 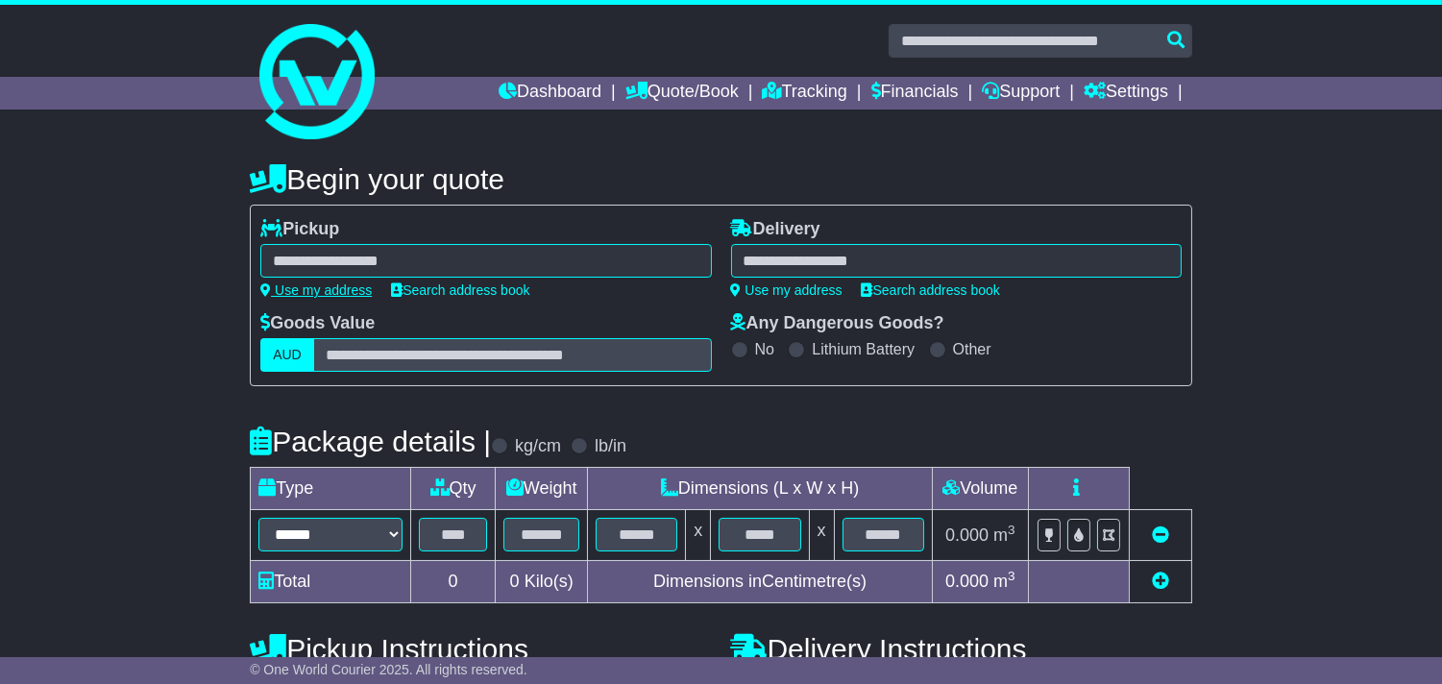 What do you see at coordinates (980, 489) in the screenshot?
I see `td: Volume` at bounding box center [980, 489].